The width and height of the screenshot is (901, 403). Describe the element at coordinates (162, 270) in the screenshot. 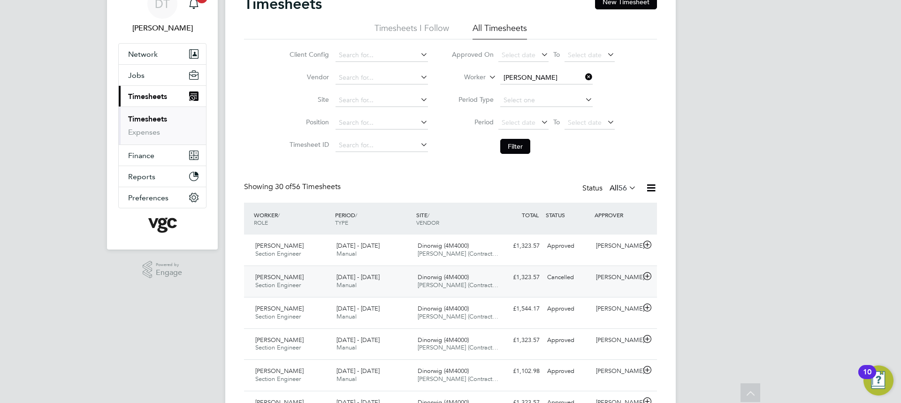

I see `a: Powered byEngage` at that location.